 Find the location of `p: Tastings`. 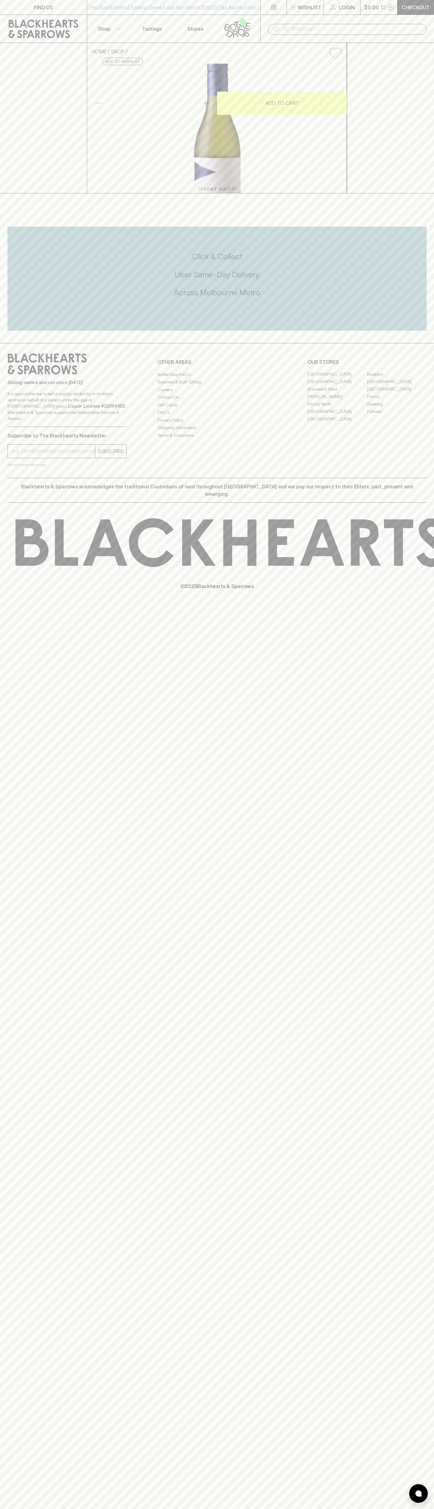

p: Tastings is located at coordinates (152, 29).